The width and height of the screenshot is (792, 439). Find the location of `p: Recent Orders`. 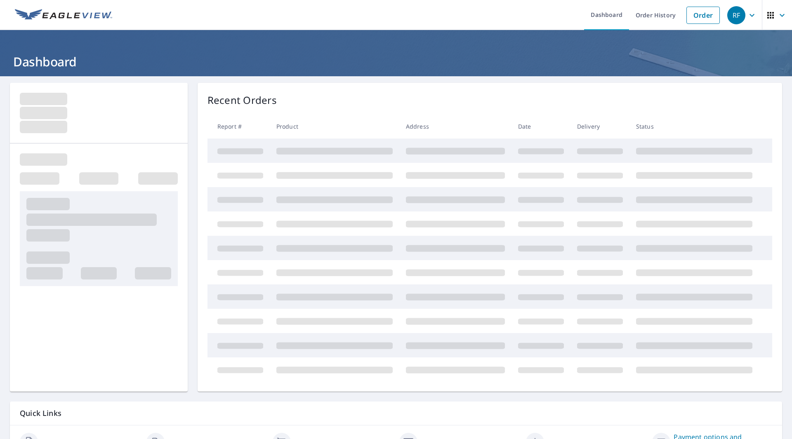

p: Recent Orders is located at coordinates (242, 100).